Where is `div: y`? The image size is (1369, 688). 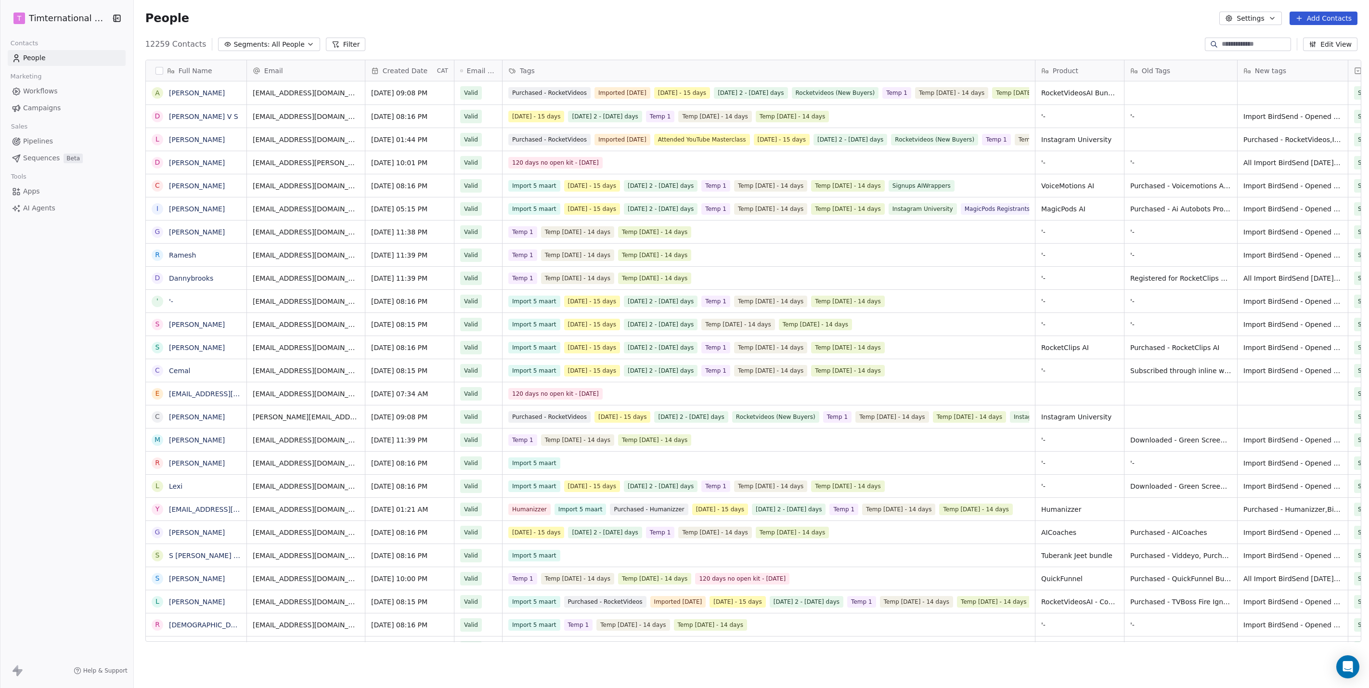
div: y is located at coordinates (157, 509).